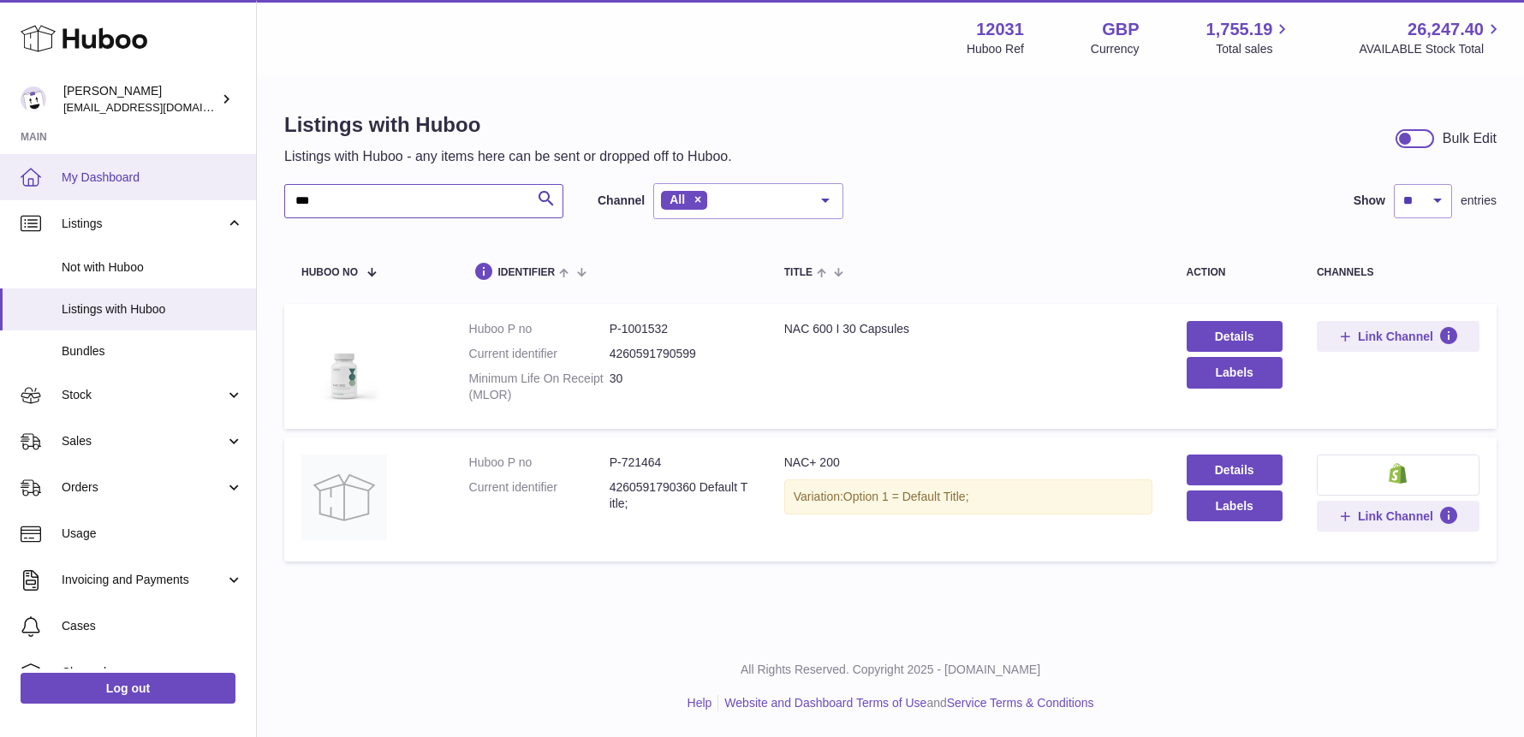 The width and height of the screenshot is (1524, 737). I want to click on a: 1,755.19 Total sales, so click(1249, 38).